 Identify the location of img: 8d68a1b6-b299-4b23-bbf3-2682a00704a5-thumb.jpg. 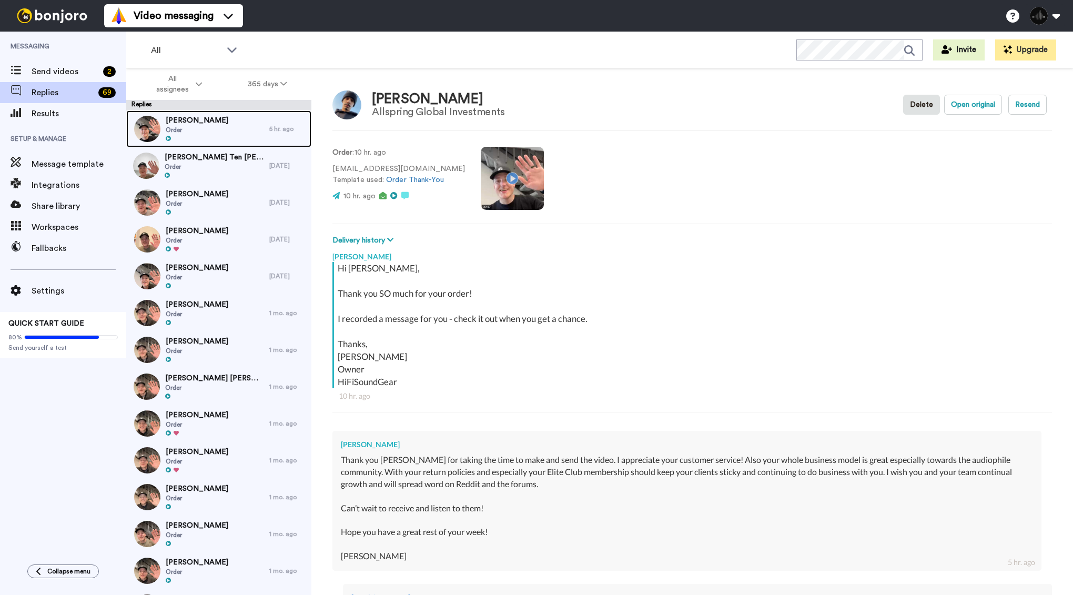
(147, 239).